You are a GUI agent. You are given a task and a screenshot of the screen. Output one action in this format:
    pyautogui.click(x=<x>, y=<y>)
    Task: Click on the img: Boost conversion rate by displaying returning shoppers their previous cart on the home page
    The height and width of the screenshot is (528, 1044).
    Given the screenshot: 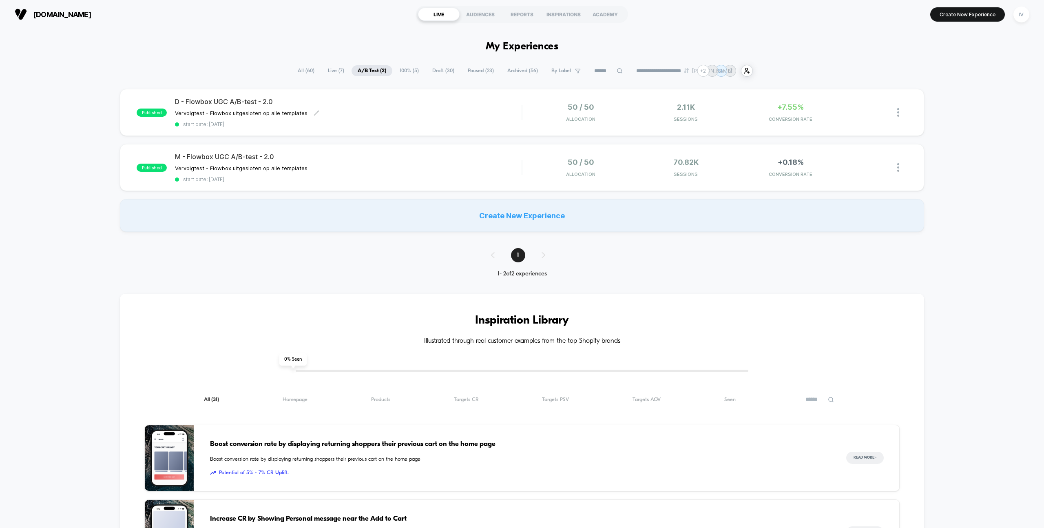 What is the action you would take?
    pyautogui.click(x=169, y=458)
    